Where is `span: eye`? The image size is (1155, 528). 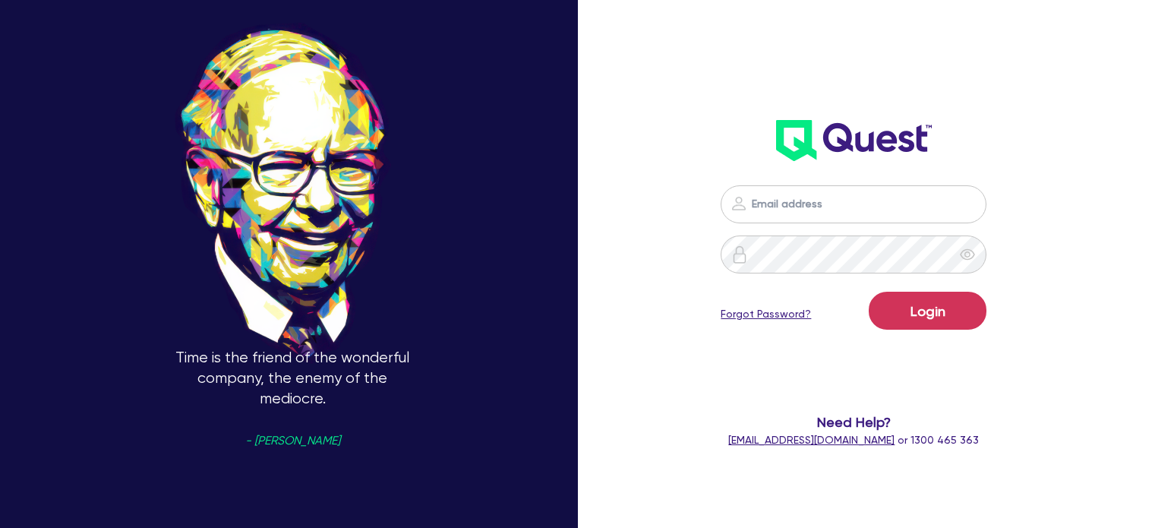
span: eye is located at coordinates (968, 254).